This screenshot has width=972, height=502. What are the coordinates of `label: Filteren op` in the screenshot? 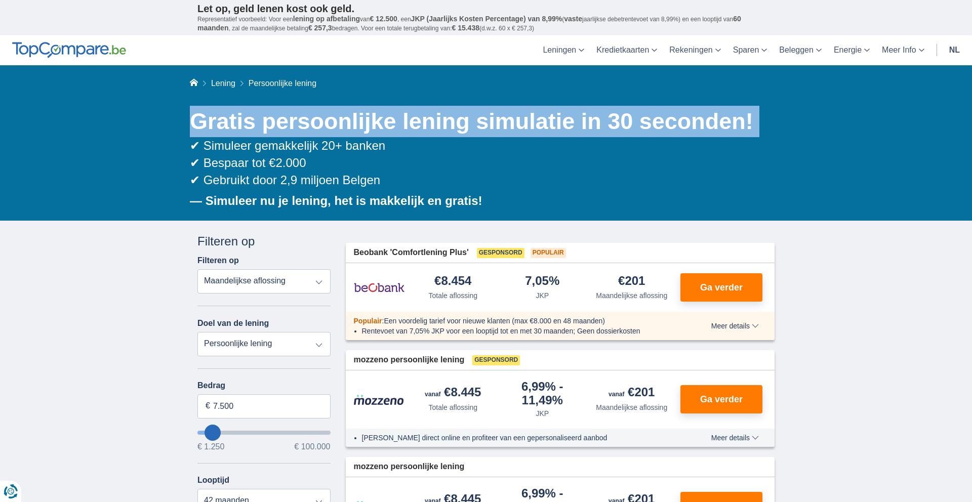 It's located at (218, 261).